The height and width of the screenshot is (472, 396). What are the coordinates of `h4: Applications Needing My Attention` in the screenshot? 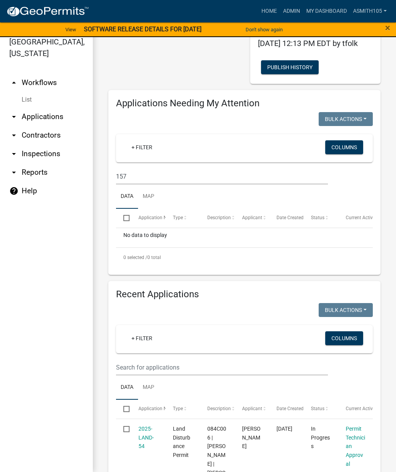 It's located at (244, 103).